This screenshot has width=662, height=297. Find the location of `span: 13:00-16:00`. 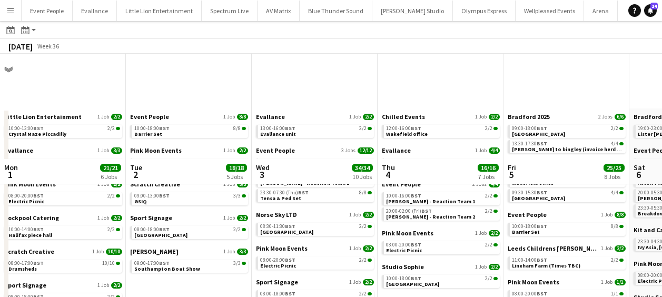

span: 13:00-16:00 is located at coordinates (278, 129).